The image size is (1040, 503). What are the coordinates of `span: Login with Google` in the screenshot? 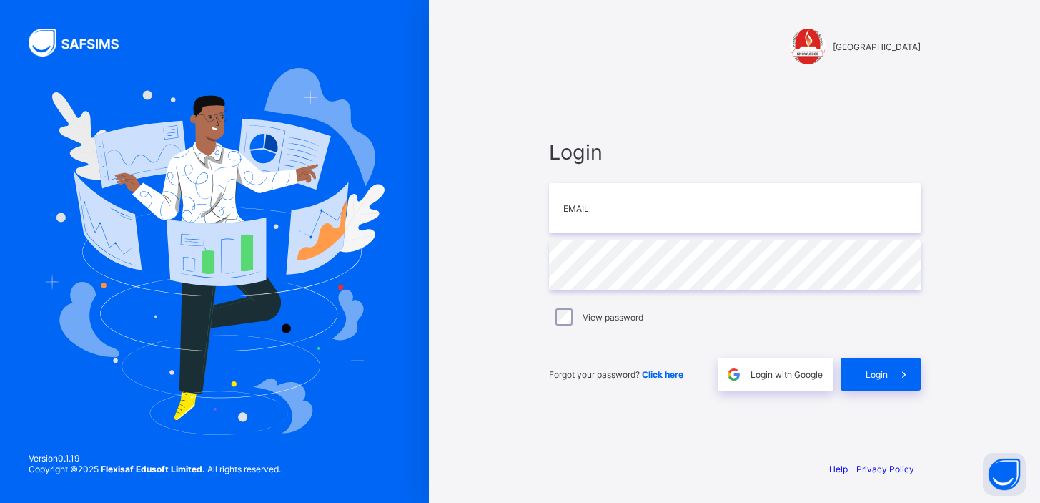 It's located at (786, 374).